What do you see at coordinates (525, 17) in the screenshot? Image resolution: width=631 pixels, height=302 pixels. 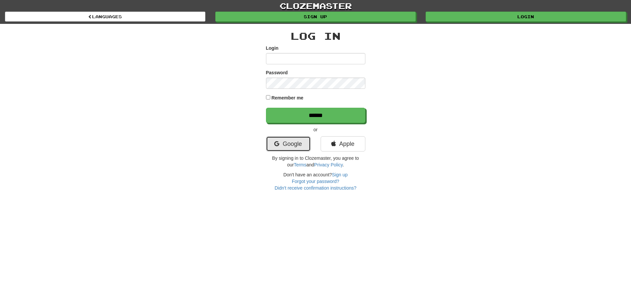 I see `a: Login` at bounding box center [525, 17].